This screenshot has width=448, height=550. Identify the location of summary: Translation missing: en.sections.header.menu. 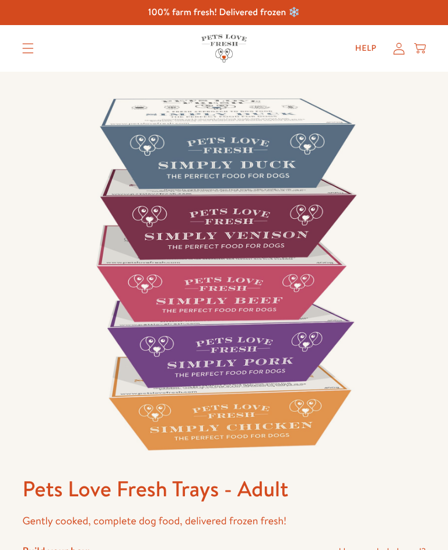
(28, 48).